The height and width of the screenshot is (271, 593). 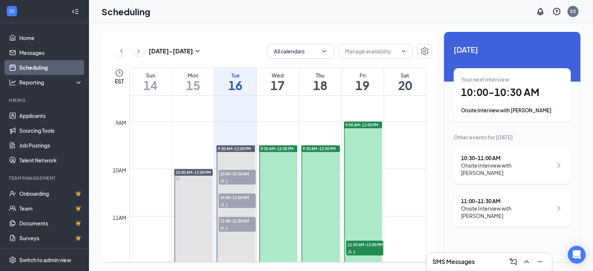 I want to click on a: Messages, so click(x=51, y=53).